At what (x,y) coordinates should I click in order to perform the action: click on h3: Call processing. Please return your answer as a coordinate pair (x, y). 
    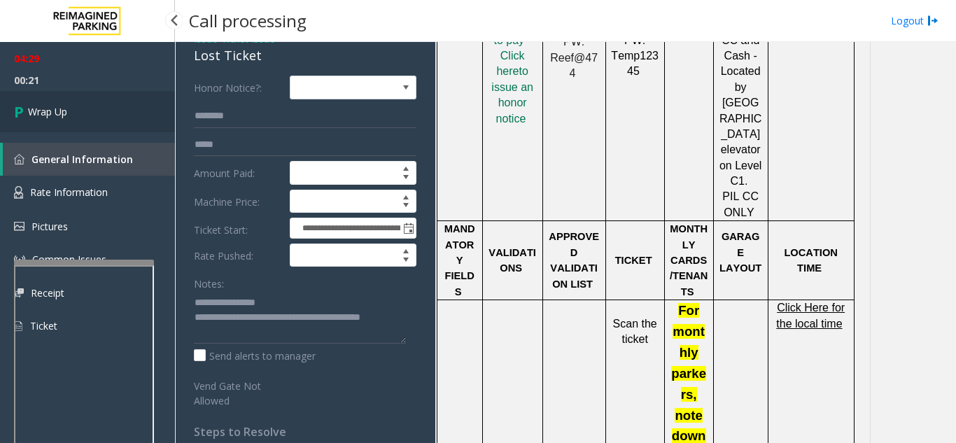
    Looking at the image, I should click on (248, 20).